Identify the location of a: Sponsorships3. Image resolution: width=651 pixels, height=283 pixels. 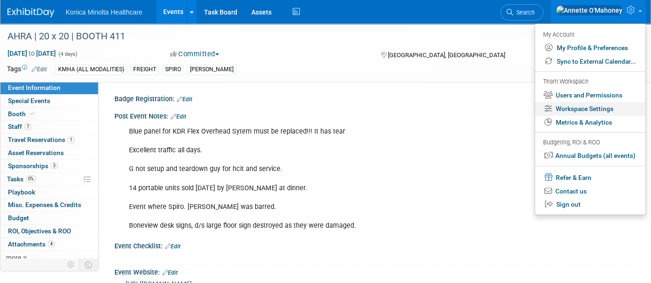
(49, 166).